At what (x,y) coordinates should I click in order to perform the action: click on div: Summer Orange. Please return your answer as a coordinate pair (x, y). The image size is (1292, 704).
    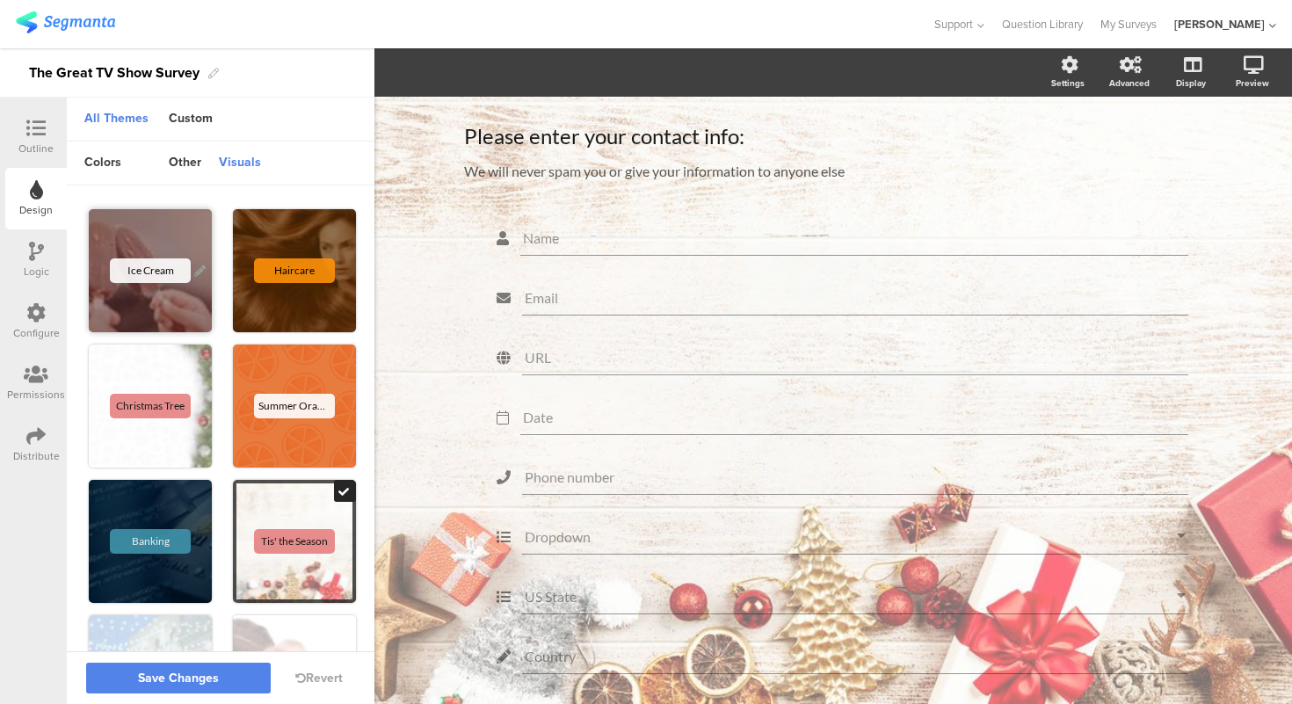
    Looking at the image, I should click on (295, 406).